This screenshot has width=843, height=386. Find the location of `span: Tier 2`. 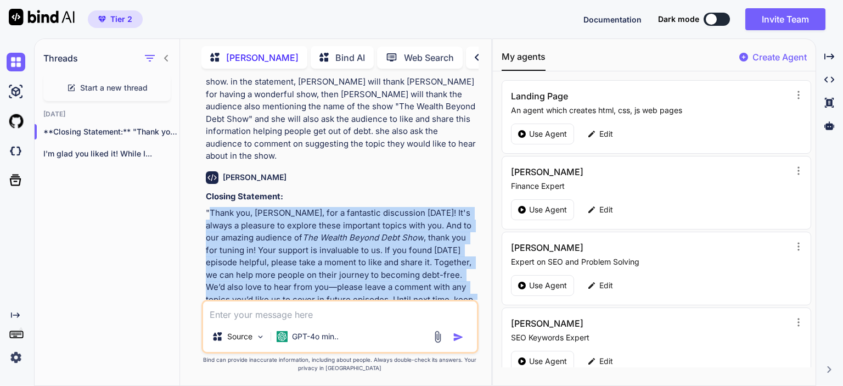

span: Tier 2 is located at coordinates (121, 19).